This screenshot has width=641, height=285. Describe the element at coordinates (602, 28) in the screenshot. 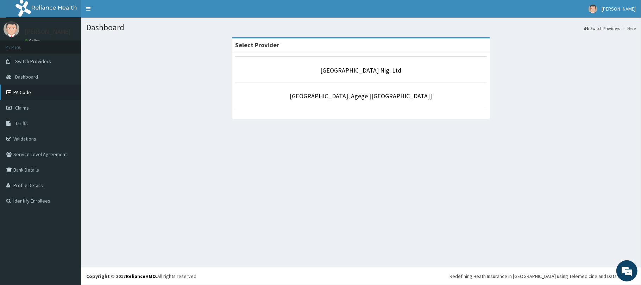

I see `a: Switch Providers` at that location.